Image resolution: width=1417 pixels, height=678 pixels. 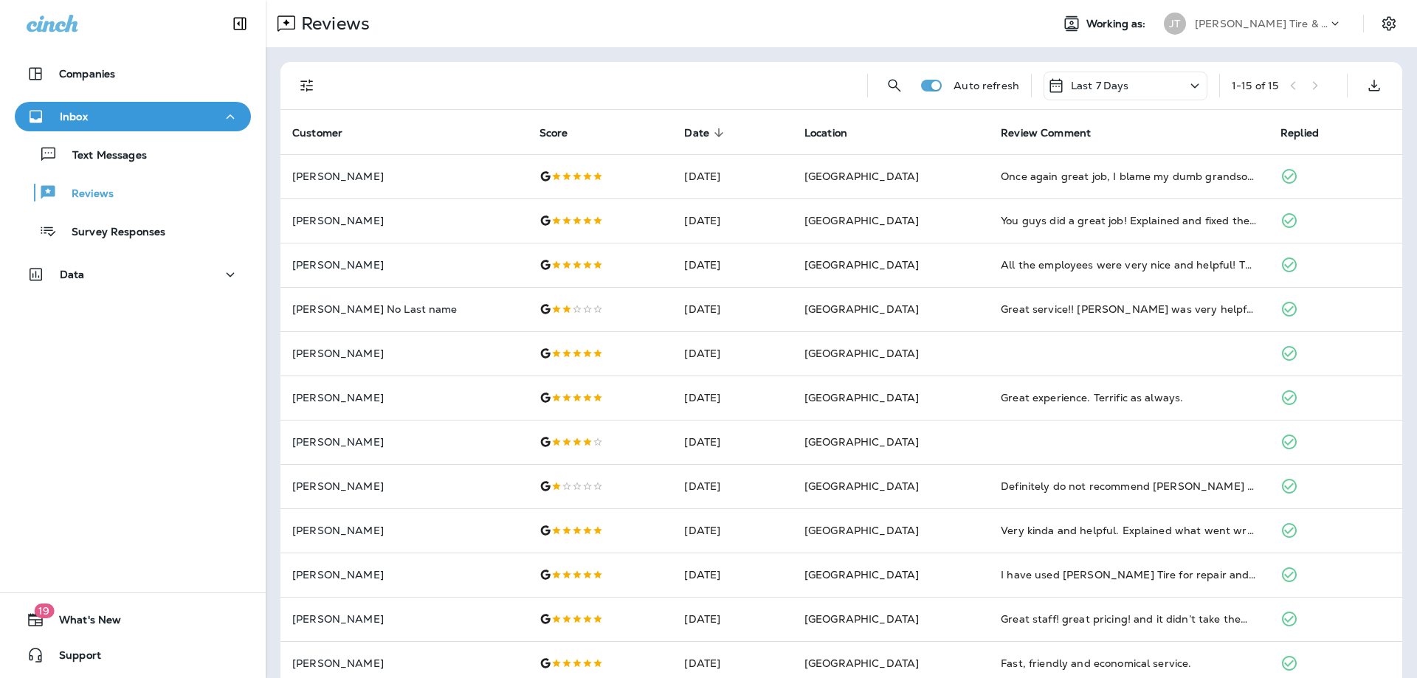 I want to click on button: Filters, so click(x=307, y=86).